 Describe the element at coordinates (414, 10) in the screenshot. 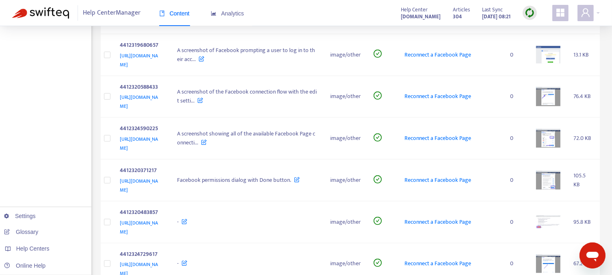

I see `span: Help Center` at that location.